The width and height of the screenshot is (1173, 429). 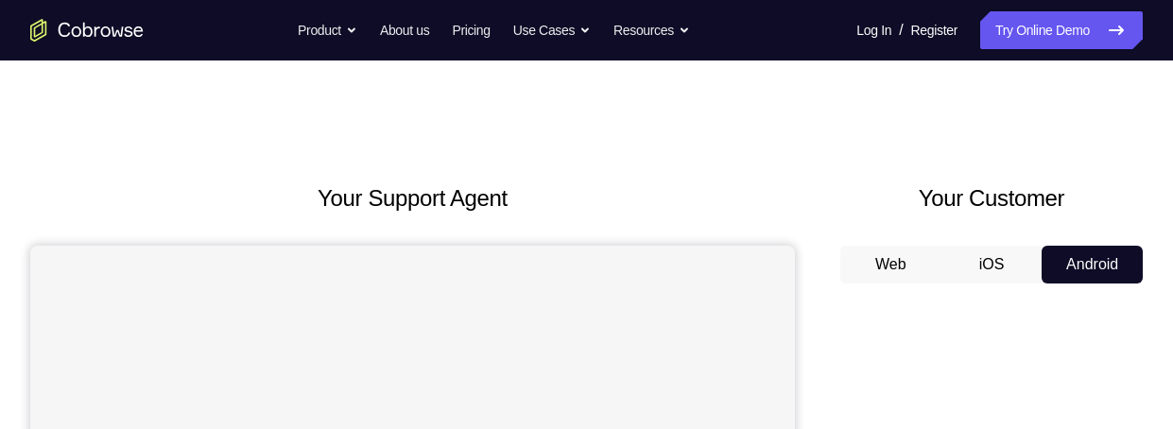 I want to click on a: Log In, so click(x=873, y=30).